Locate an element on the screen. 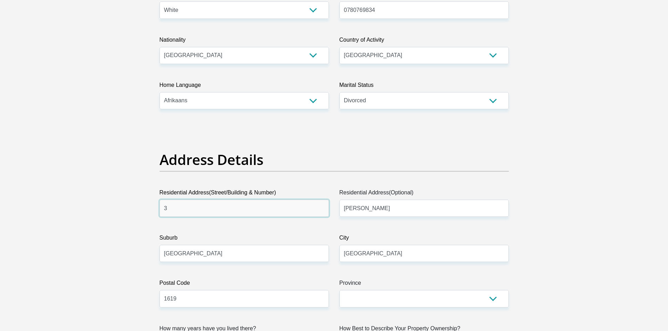 The width and height of the screenshot is (668, 331). label: Country of Activity is located at coordinates (424, 41).